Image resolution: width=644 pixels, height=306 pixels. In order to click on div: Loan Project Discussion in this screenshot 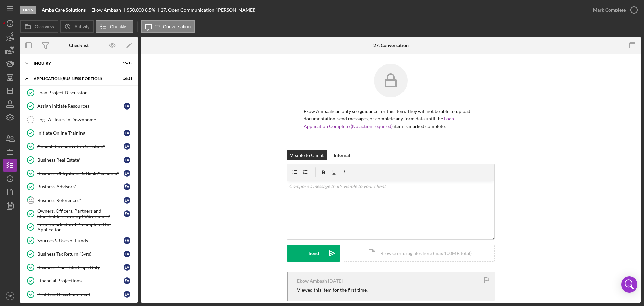, I will do `click(86, 93)`.